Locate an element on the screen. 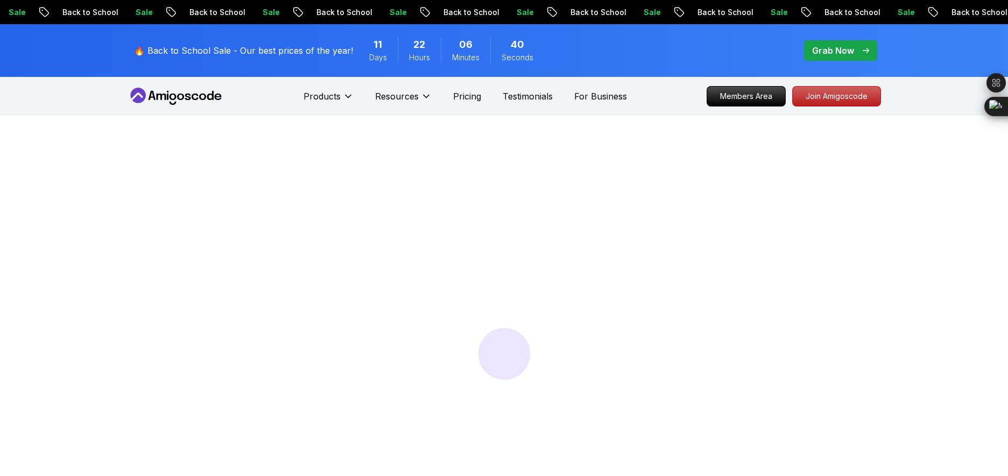 The height and width of the screenshot is (476, 1008). span: Minutes is located at coordinates (465, 58).